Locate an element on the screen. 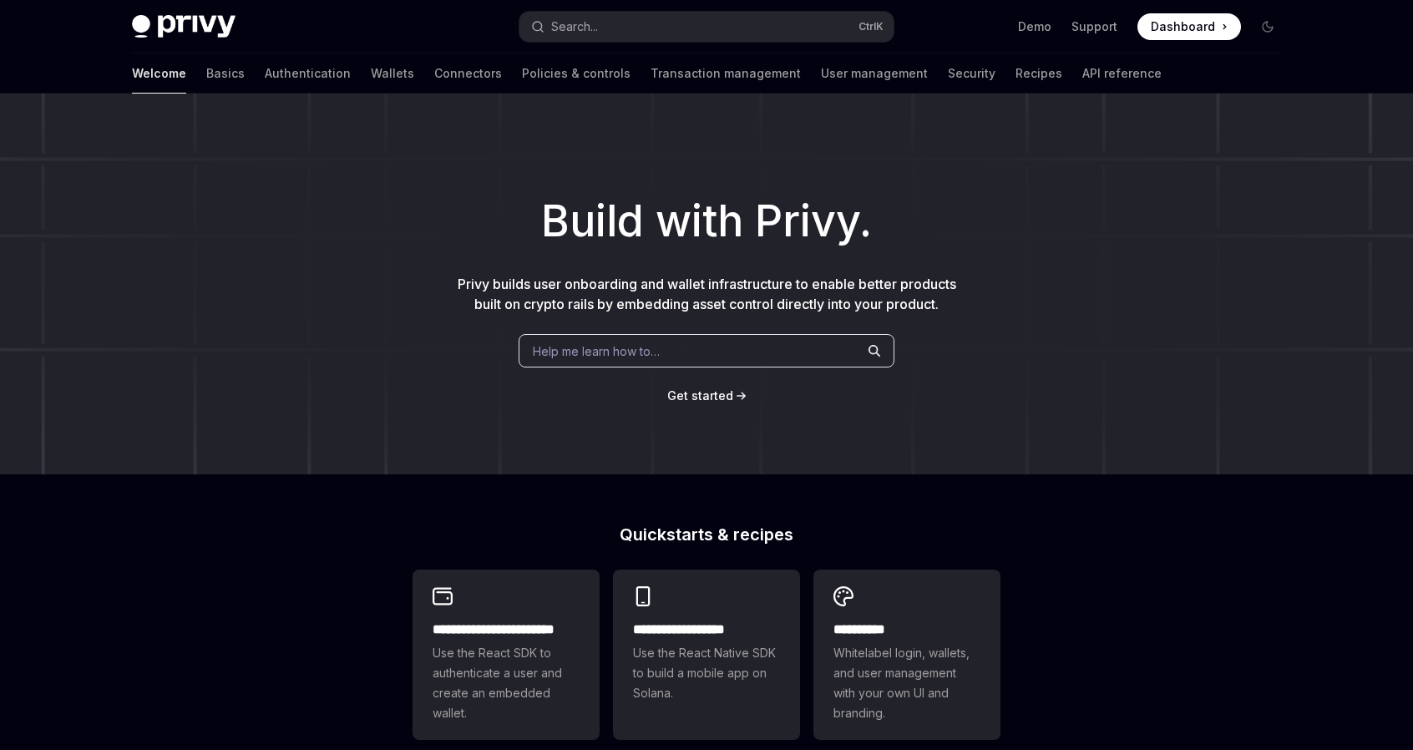 The image size is (1413, 750). button: Toggle dark mode is located at coordinates (1268, 27).